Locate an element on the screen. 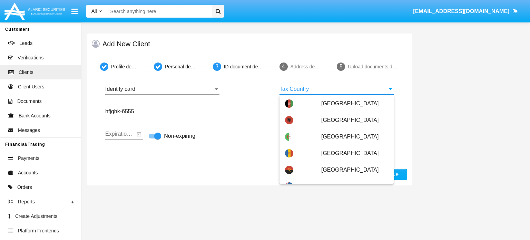 Image resolution: width=530 pixels, height=240 pixels. span: 3 is located at coordinates (217, 66).